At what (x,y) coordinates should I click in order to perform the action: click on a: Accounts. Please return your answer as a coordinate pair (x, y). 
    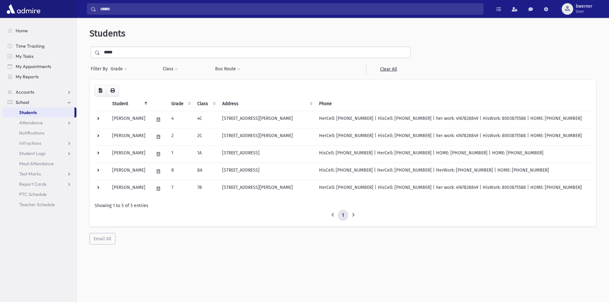
    Looking at the image, I should click on (39, 92).